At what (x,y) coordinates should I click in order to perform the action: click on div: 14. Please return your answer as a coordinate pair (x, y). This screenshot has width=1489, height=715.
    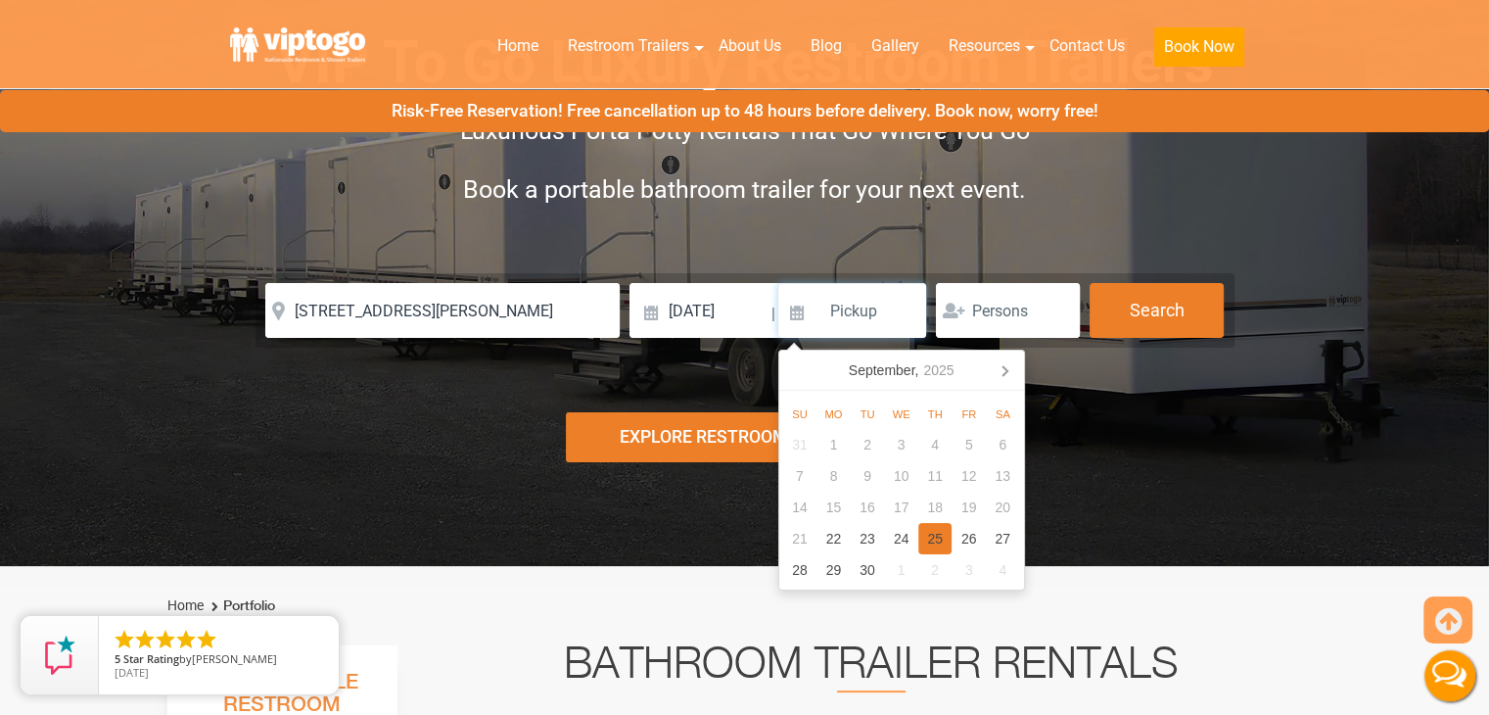
    Looking at the image, I should click on (800, 507).